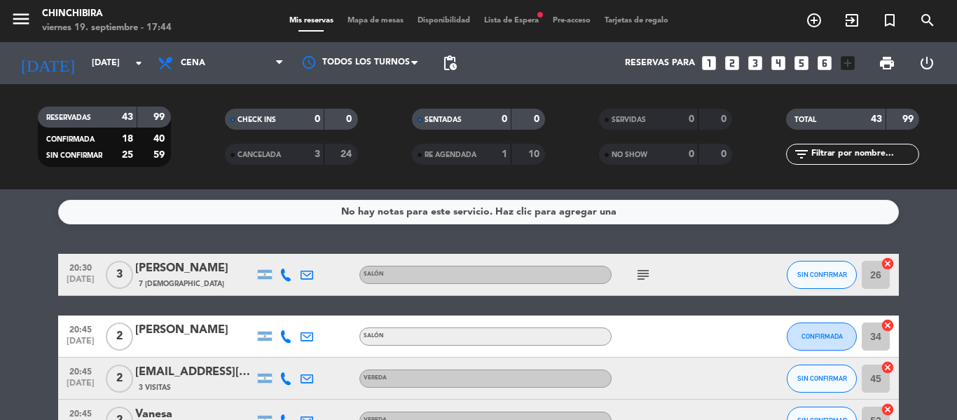 The height and width of the screenshot is (420, 957). What do you see at coordinates (479, 212) in the screenshot?
I see `div: No hay notas para este servicio. Haz clic para agregar una` at bounding box center [479, 212].